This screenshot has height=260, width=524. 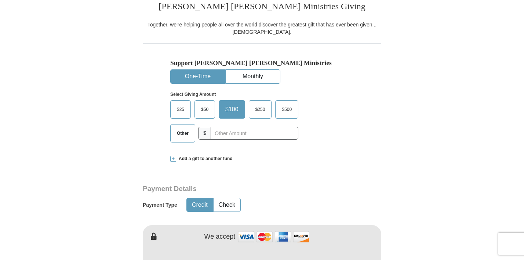 What do you see at coordinates (193, 94) in the screenshot?
I see `strong: Select Giving Amount` at bounding box center [193, 94].